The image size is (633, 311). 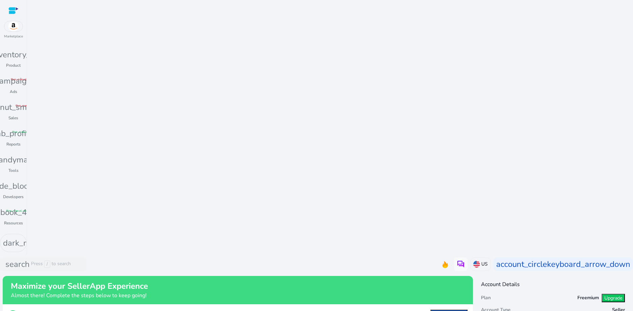 What do you see at coordinates (13, 65) in the screenshot?
I see `p: Product` at bounding box center [13, 65].